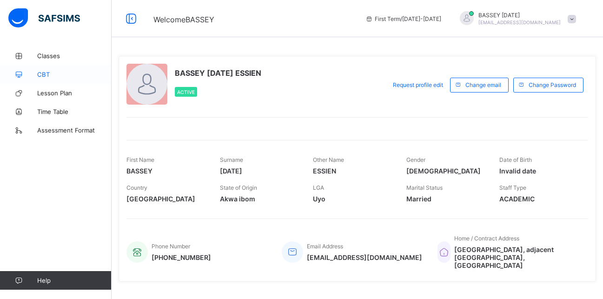  I want to click on span: State of Origin, so click(238, 187).